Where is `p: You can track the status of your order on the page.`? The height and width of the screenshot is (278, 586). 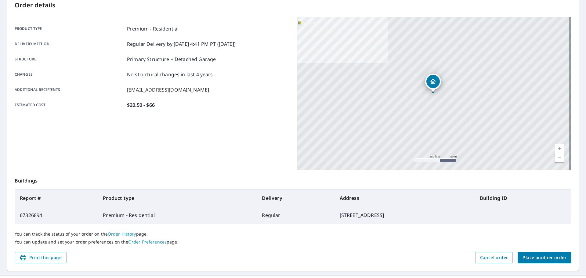
p: You can track the status of your order on the page. is located at coordinates (293, 234).